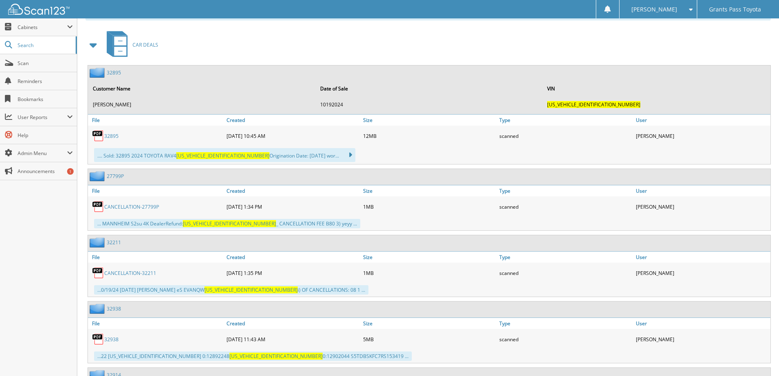 The image size is (779, 376). Describe the element at coordinates (42, 27) in the screenshot. I see `span: Cabinets` at that location.